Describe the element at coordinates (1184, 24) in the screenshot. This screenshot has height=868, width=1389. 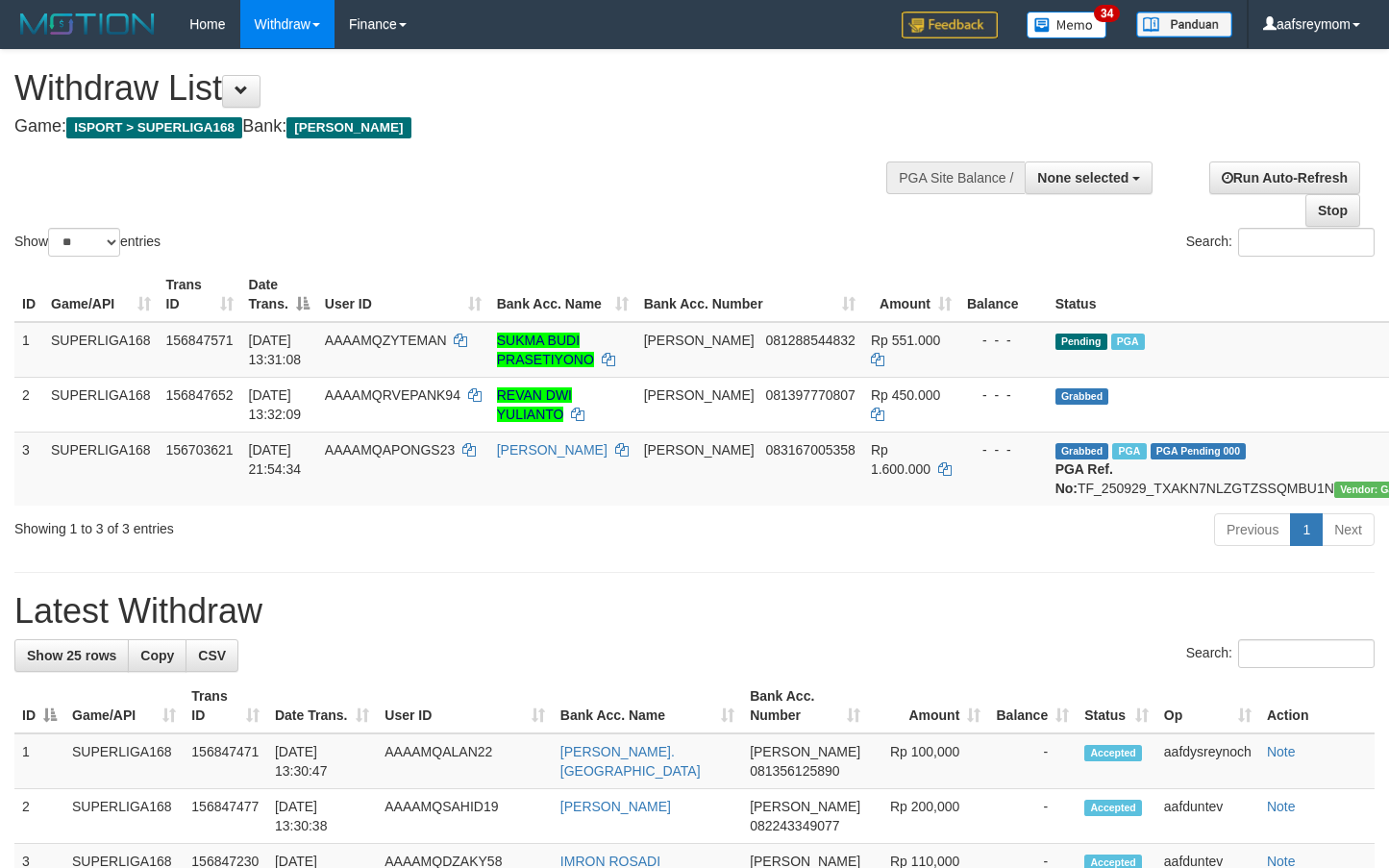
I see `img: panduan.png` at that location.